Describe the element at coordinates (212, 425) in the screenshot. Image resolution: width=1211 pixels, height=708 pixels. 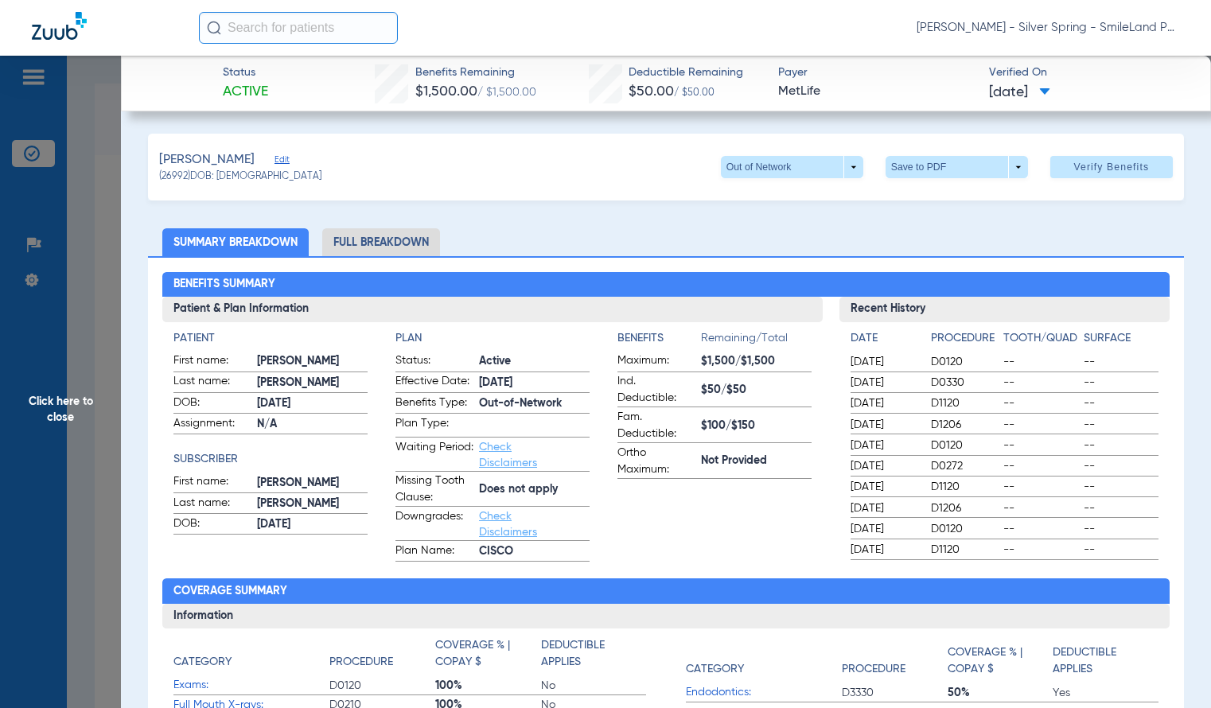
I see `span: Assignment:` at that location.